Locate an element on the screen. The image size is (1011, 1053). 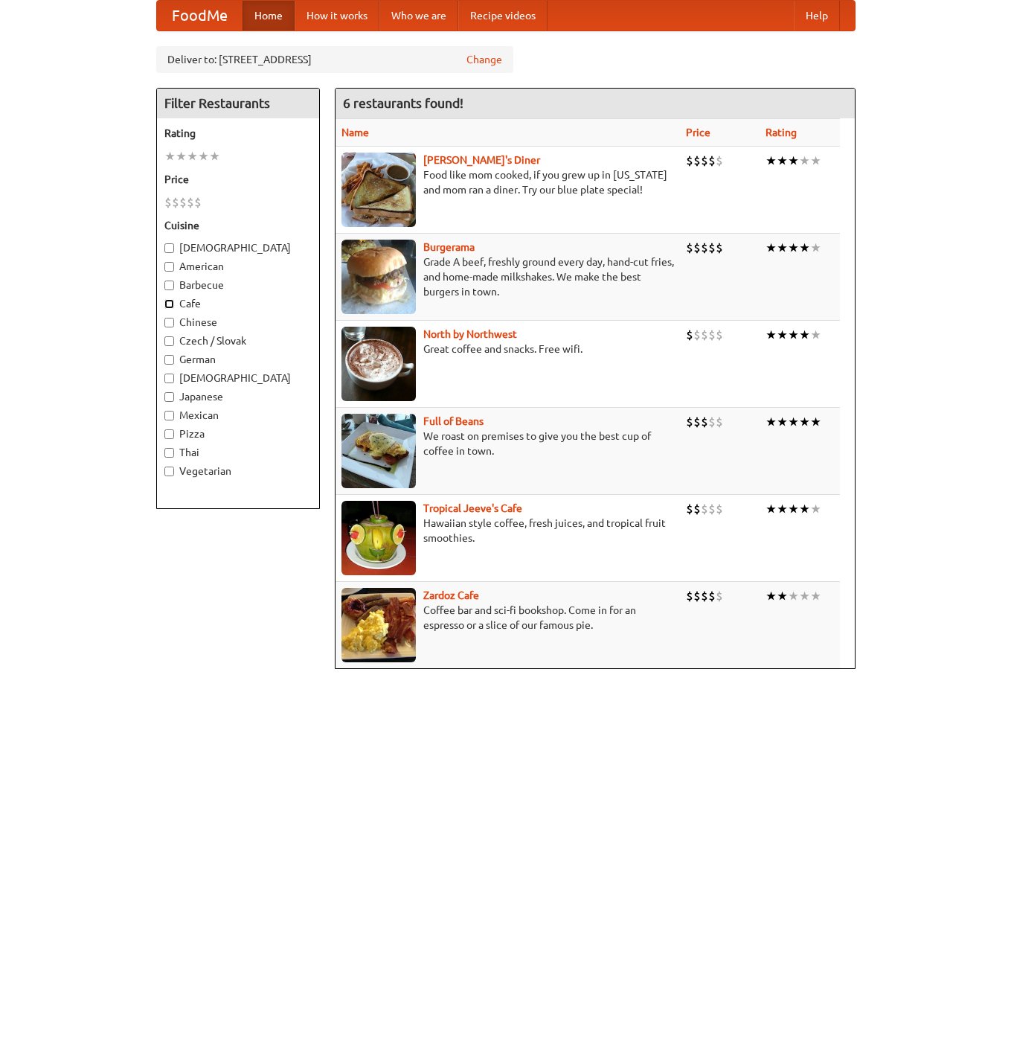
a: Help is located at coordinates (817, 16).